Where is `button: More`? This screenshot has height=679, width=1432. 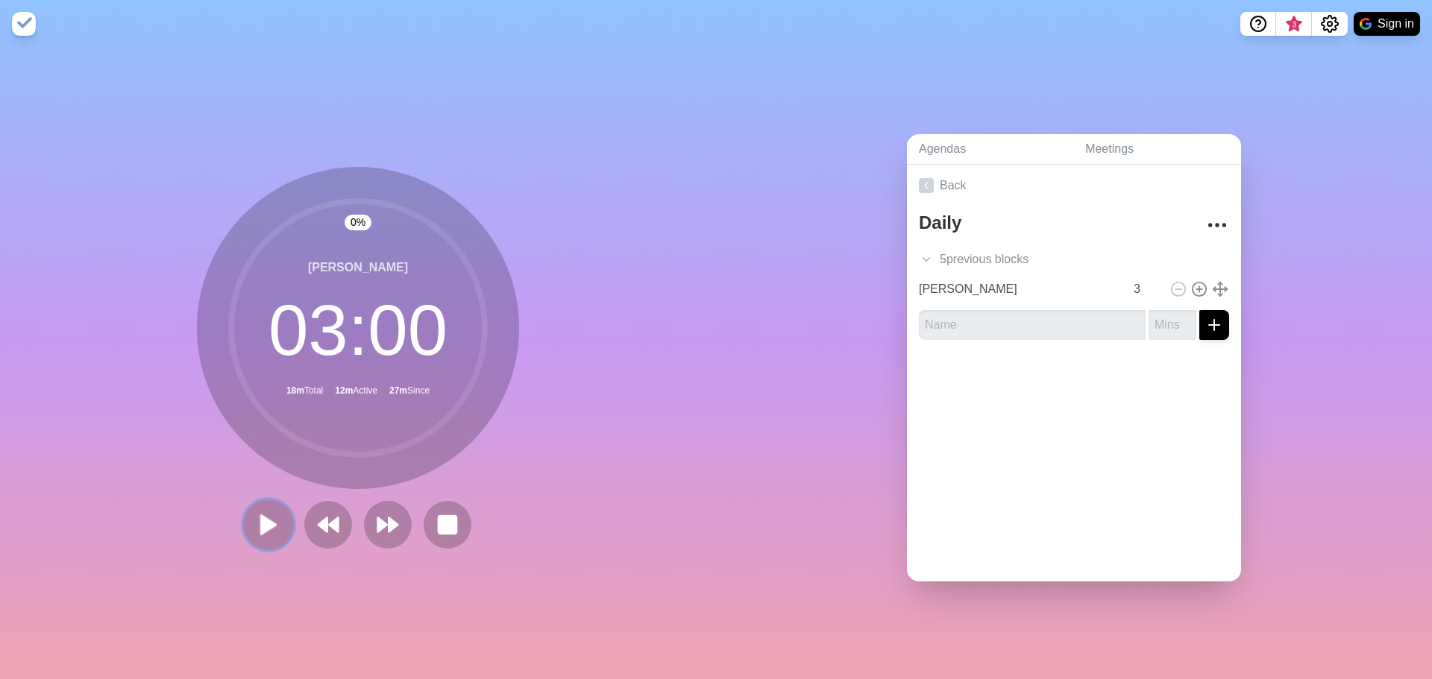
button: More is located at coordinates (1217, 225).